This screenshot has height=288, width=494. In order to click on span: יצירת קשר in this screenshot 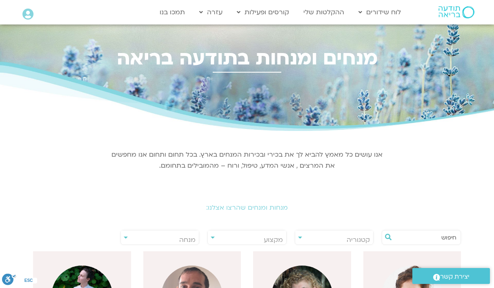, I will do `click(454, 277)`.